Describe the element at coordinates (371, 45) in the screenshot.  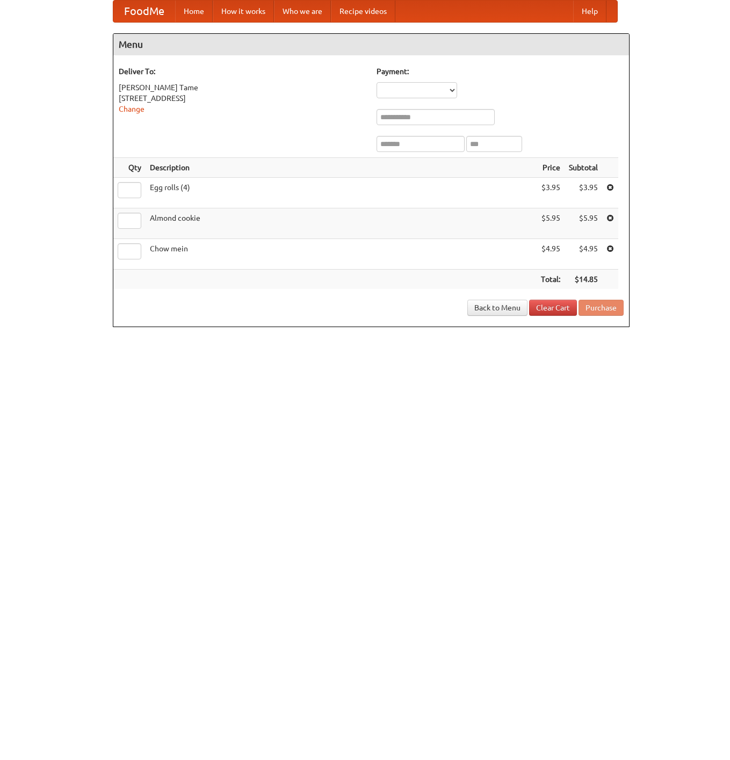
I see `h4: Menu` at that location.